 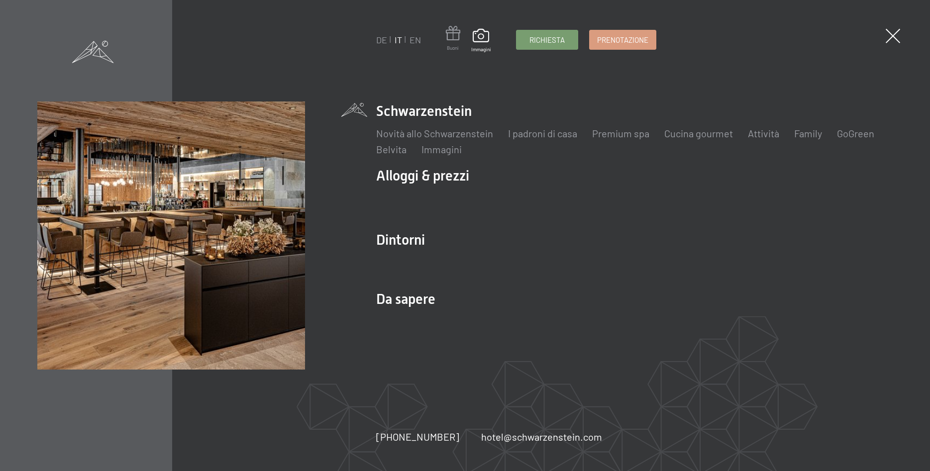 What do you see at coordinates (623, 40) in the screenshot?
I see `a: Prenotazione` at bounding box center [623, 40].